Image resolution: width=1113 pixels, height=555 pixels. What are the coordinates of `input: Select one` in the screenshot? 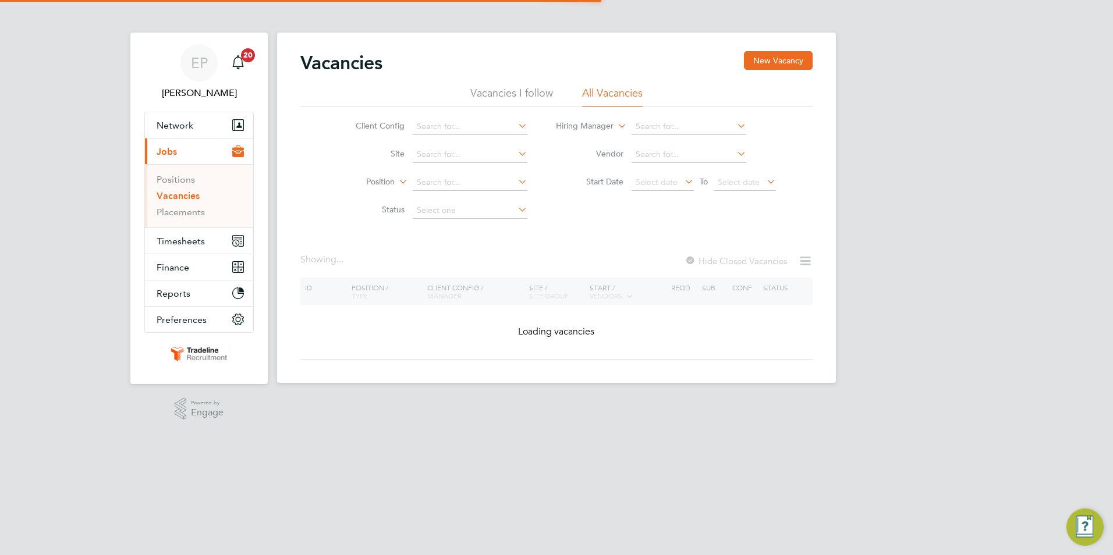 It's located at (470, 211).